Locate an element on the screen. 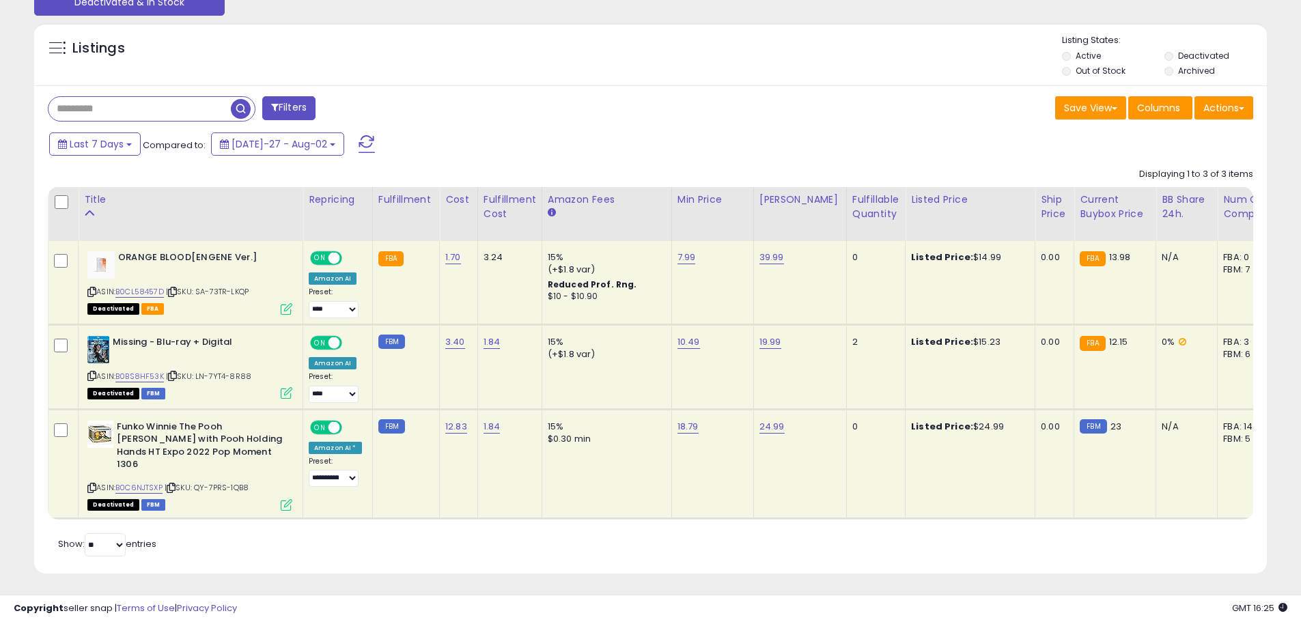 This screenshot has height=622, width=1301. button: Actions is located at coordinates (1224, 108).